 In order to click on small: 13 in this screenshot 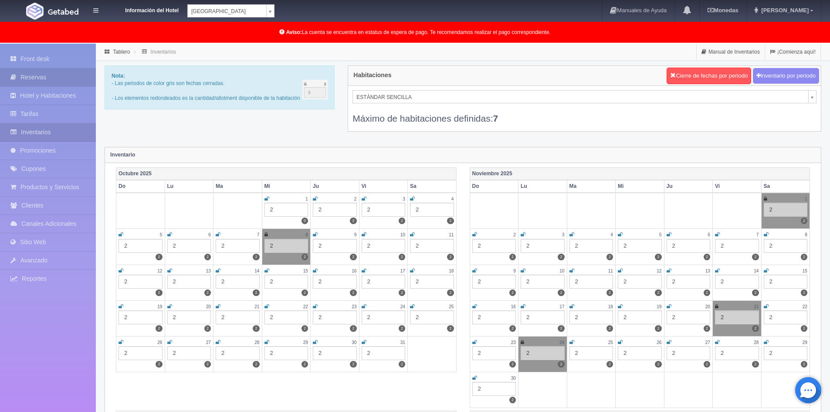, I will do `click(208, 271)`.